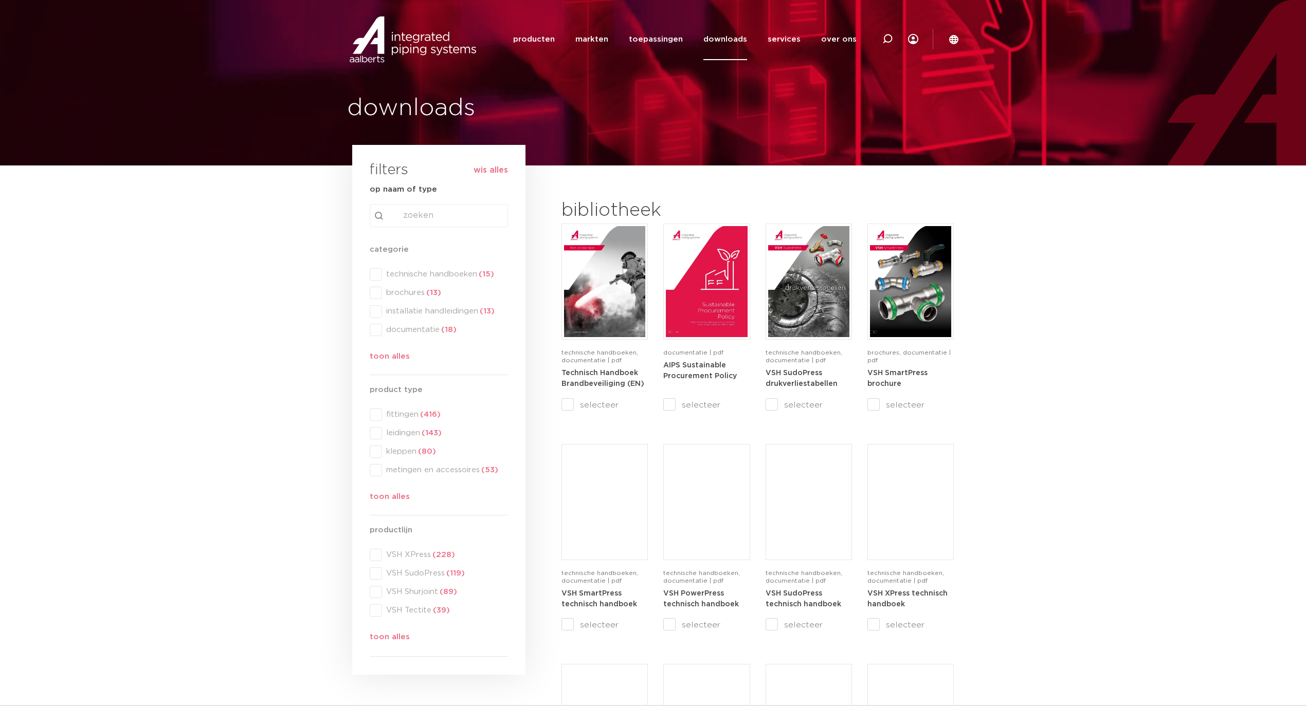 This screenshot has height=706, width=1306. What do you see at coordinates (700, 371) in the screenshot?
I see `a: AIPS Sustainable Procurement Policy` at bounding box center [700, 371].